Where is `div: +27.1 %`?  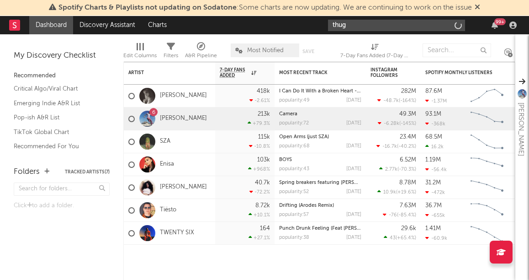 div: +27.1 % is located at coordinates (259, 237).